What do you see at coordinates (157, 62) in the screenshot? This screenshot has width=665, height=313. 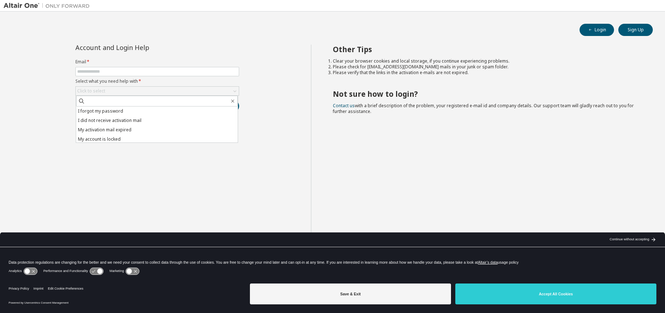 I see `label: Email` at bounding box center [157, 62].